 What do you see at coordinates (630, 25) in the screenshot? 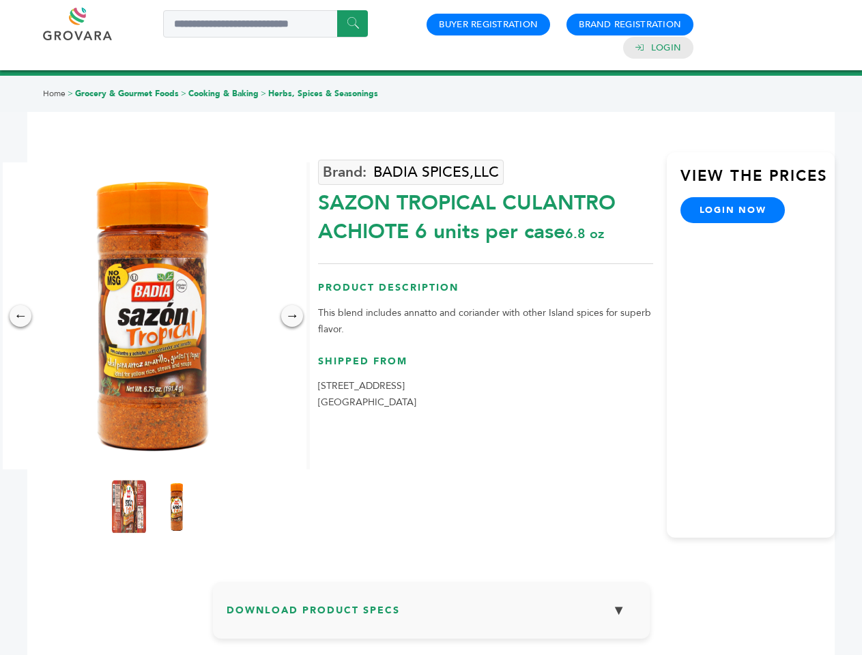
I see `a: Brand Registration` at bounding box center [630, 25].